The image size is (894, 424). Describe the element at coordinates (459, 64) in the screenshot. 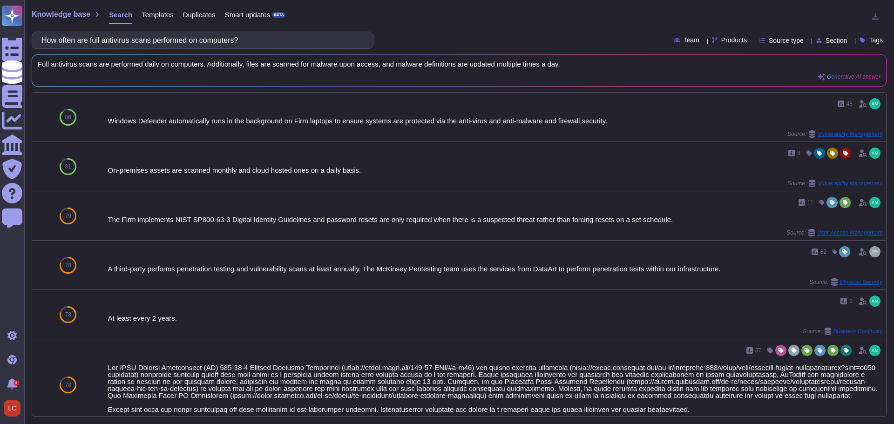

I see `span: Full antivirus scans are performed daily on computers. Additionally, files are scanned for malwar...` at that location.